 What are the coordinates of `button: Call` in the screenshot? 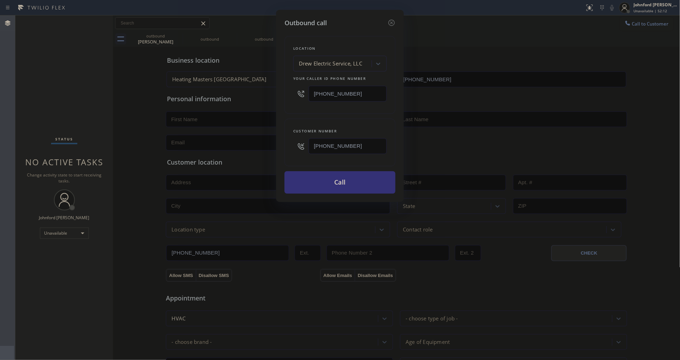 It's located at (340, 182).